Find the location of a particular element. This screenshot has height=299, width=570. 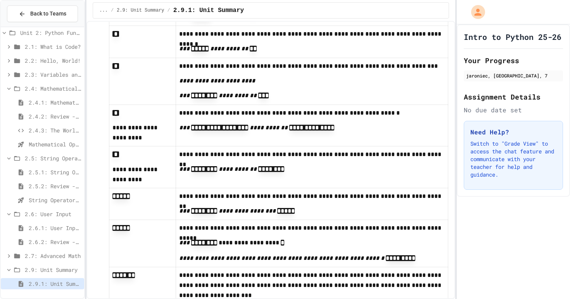

div: No due date set is located at coordinates (513, 110).